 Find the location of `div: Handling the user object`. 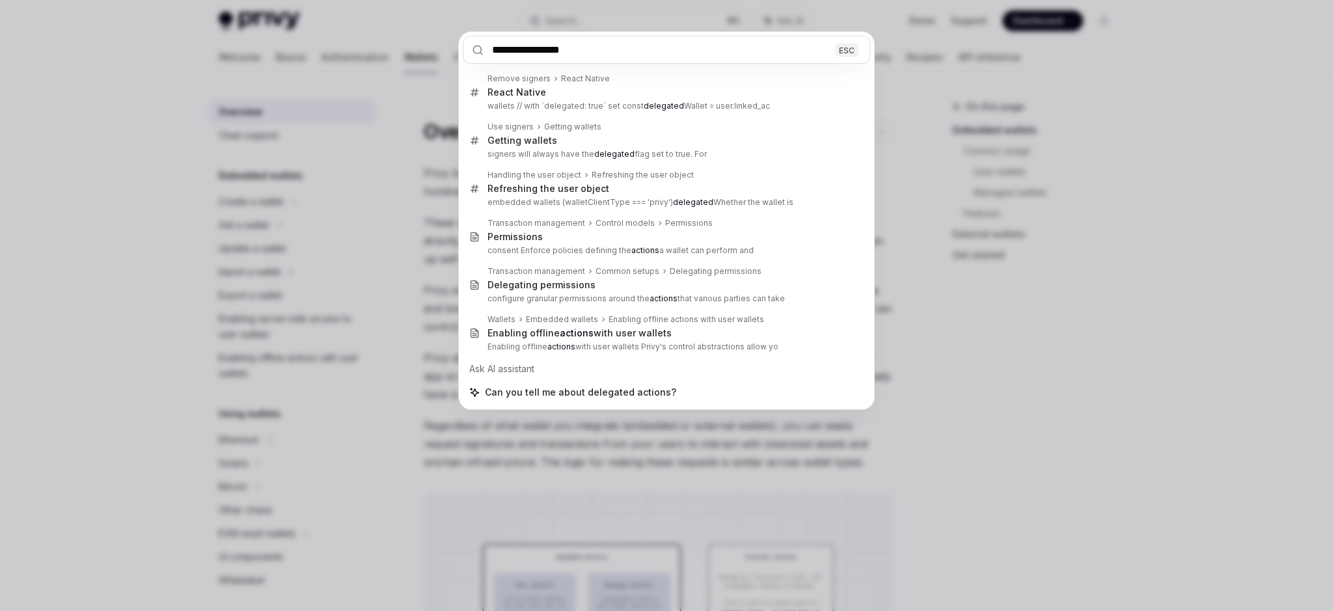

div: Handling the user object is located at coordinates (534, 175).